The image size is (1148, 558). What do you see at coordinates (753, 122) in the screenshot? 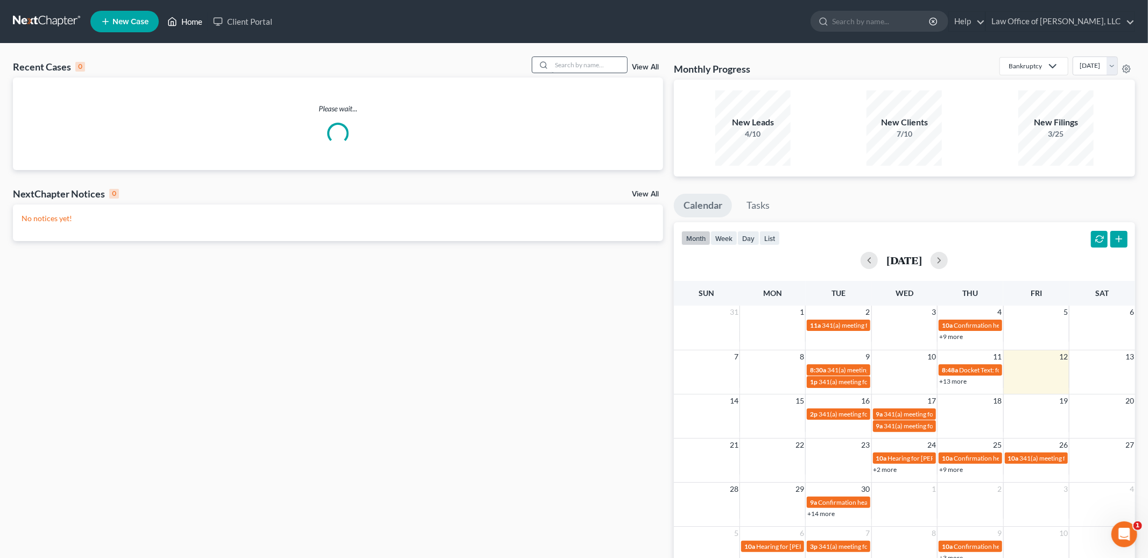
I see `div: New Leads` at bounding box center [753, 122].